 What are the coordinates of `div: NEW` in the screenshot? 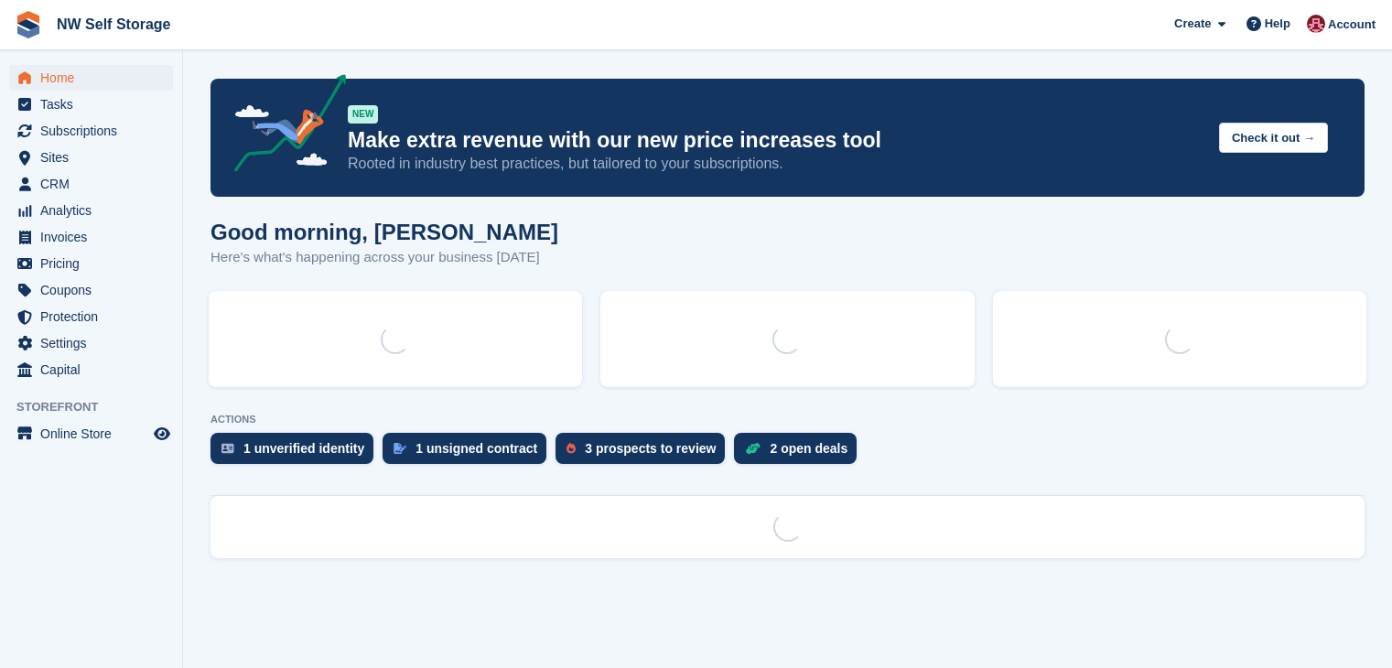 It's located at (362, 114).